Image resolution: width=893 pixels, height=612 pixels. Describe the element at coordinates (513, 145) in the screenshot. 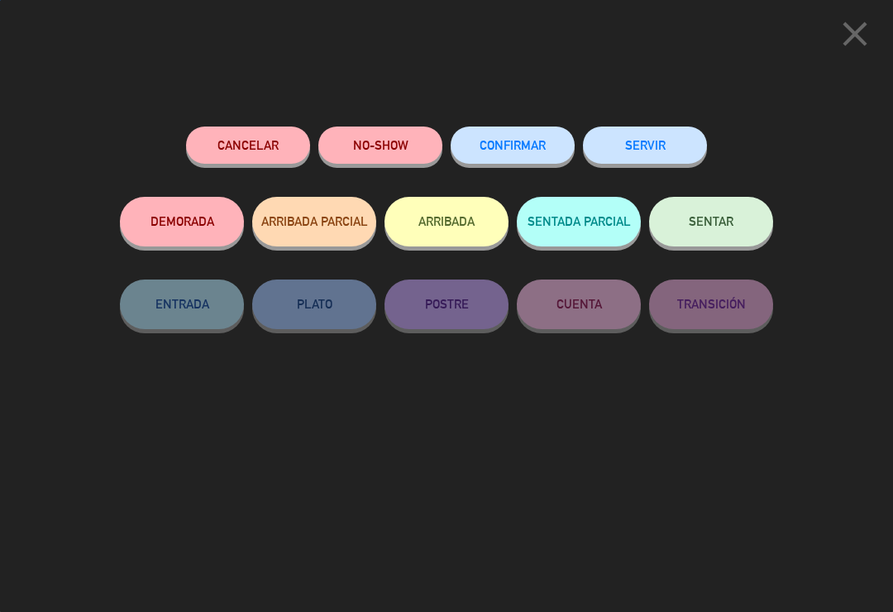

I see `span: CONFIRMAR` at that location.